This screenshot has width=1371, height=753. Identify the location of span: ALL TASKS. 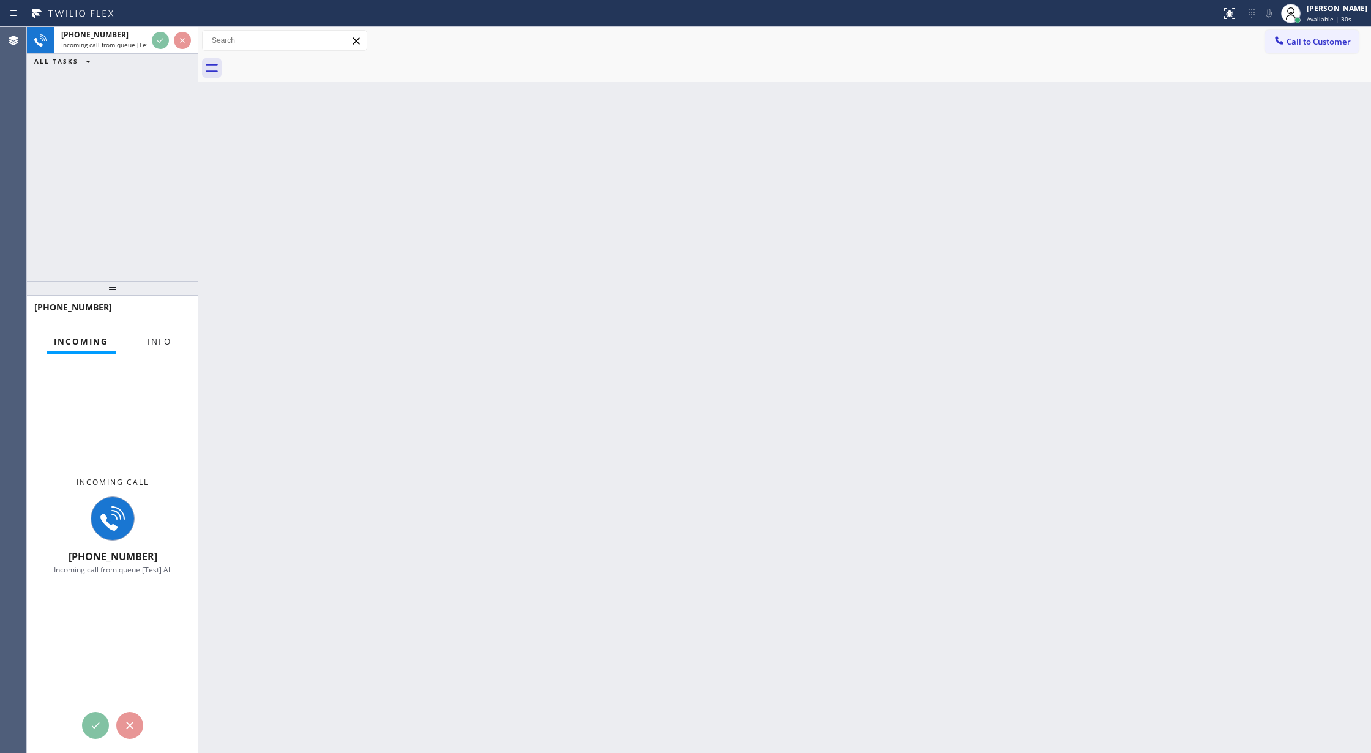
(56, 61).